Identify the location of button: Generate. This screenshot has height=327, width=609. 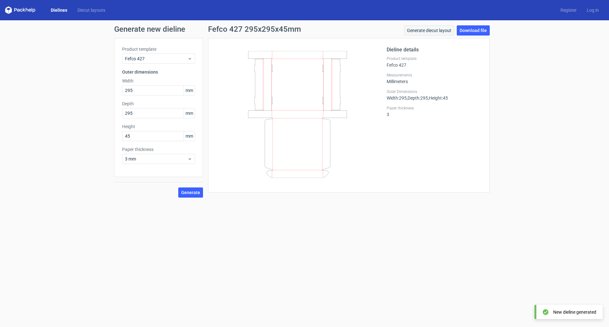
(191, 193).